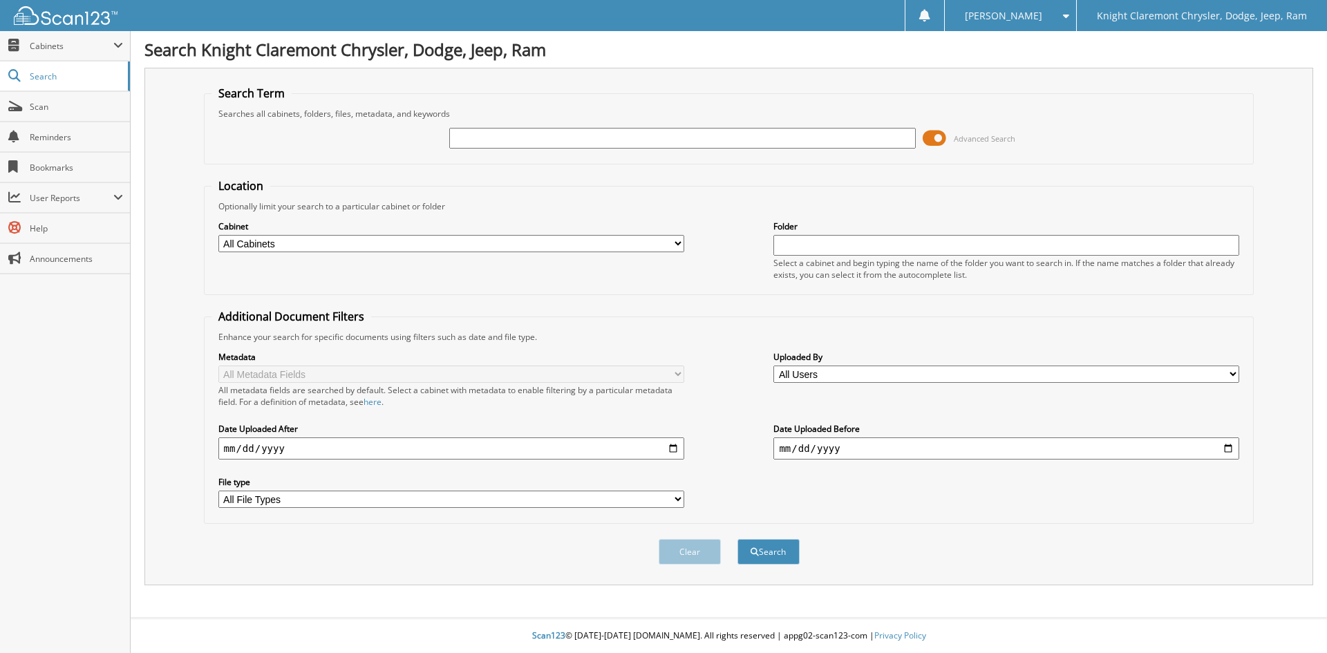  Describe the element at coordinates (900, 635) in the screenshot. I see `a: Privacy Policy` at that location.